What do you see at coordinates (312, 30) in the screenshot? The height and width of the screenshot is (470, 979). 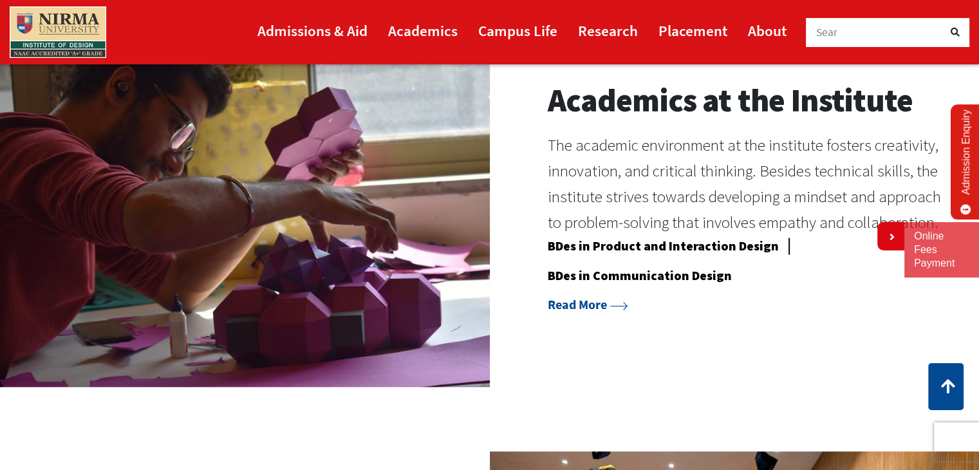 I see `a: Admissions & Aid` at bounding box center [312, 30].